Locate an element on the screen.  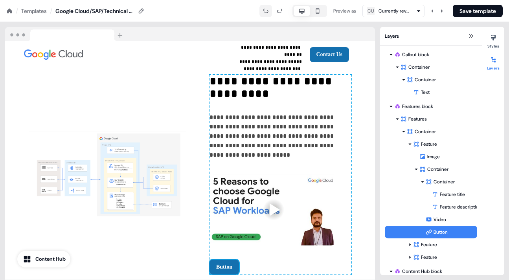
div: ContainerContainerFeature titleFeature descriptionVideoButton is located at coordinates (430, 201).